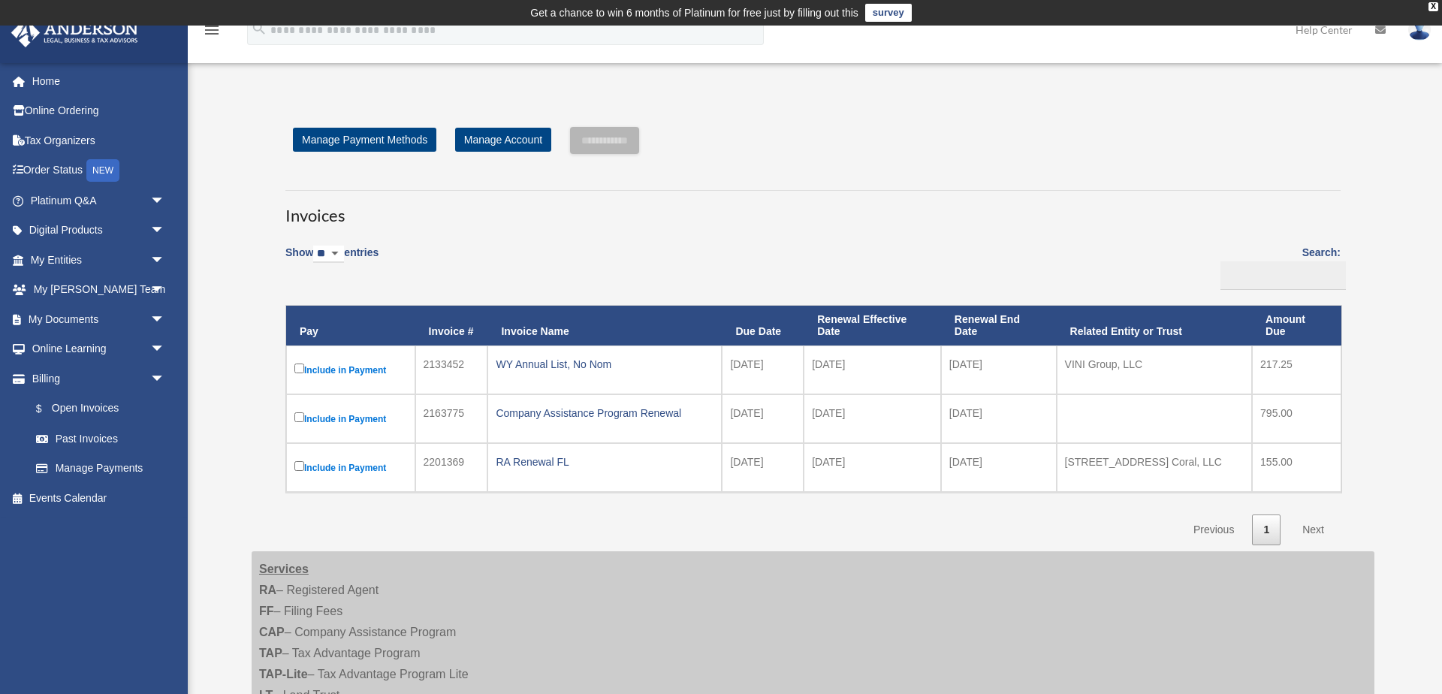 This screenshot has width=1442, height=694. Describe the element at coordinates (605, 326) in the screenshot. I see `th: Invoice Name: activate to sort column ascending` at that location.